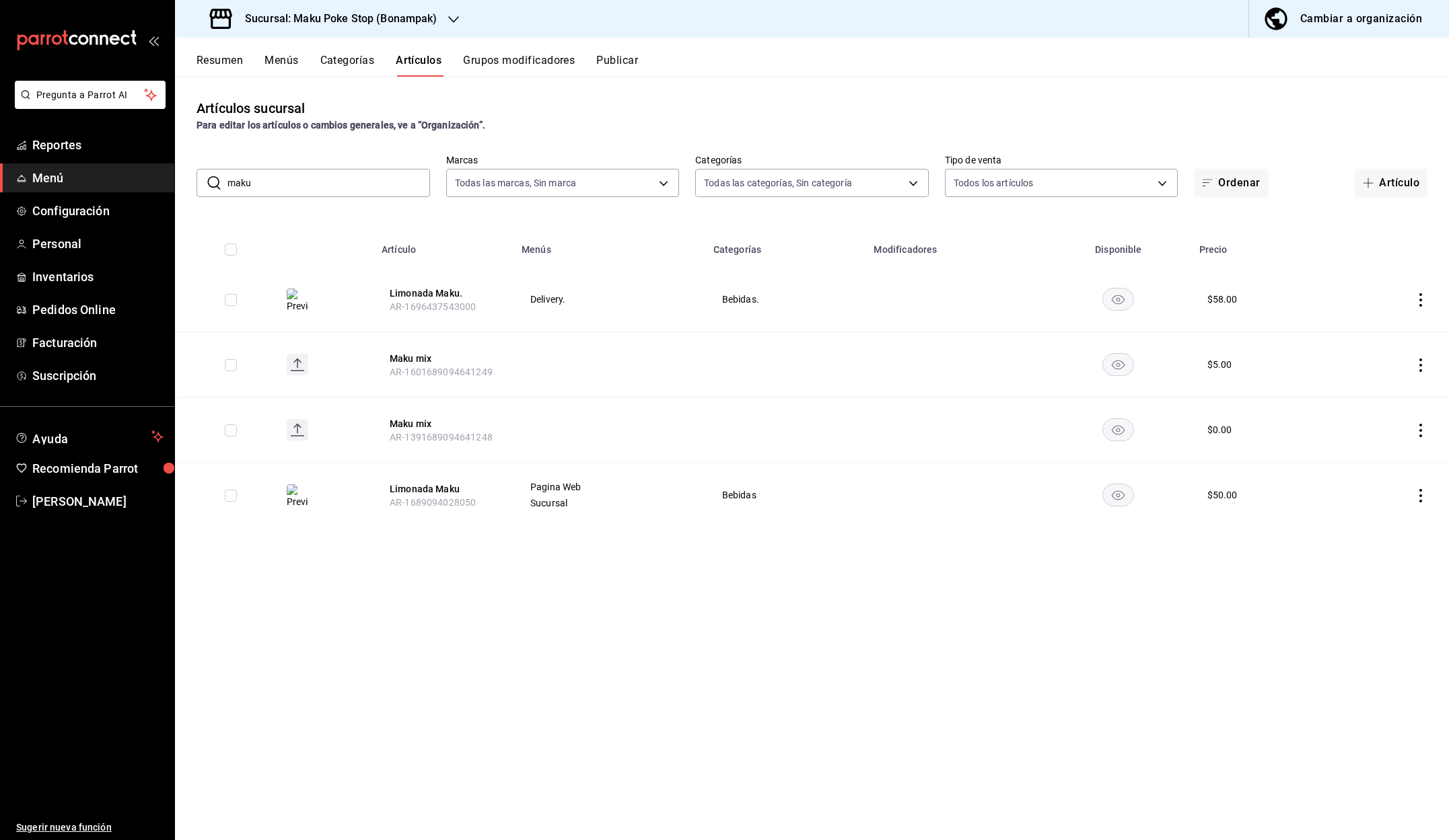 The width and height of the screenshot is (1449, 840). I want to click on label: Categorías, so click(812, 160).